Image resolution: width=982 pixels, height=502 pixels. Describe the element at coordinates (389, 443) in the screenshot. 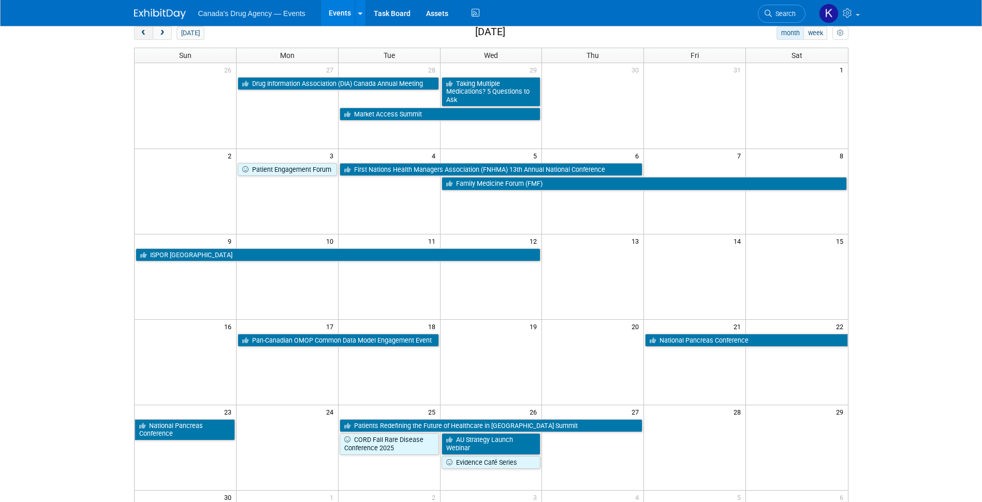

I see `a: CORD Fall Rare Disease Conference 2025` at that location.